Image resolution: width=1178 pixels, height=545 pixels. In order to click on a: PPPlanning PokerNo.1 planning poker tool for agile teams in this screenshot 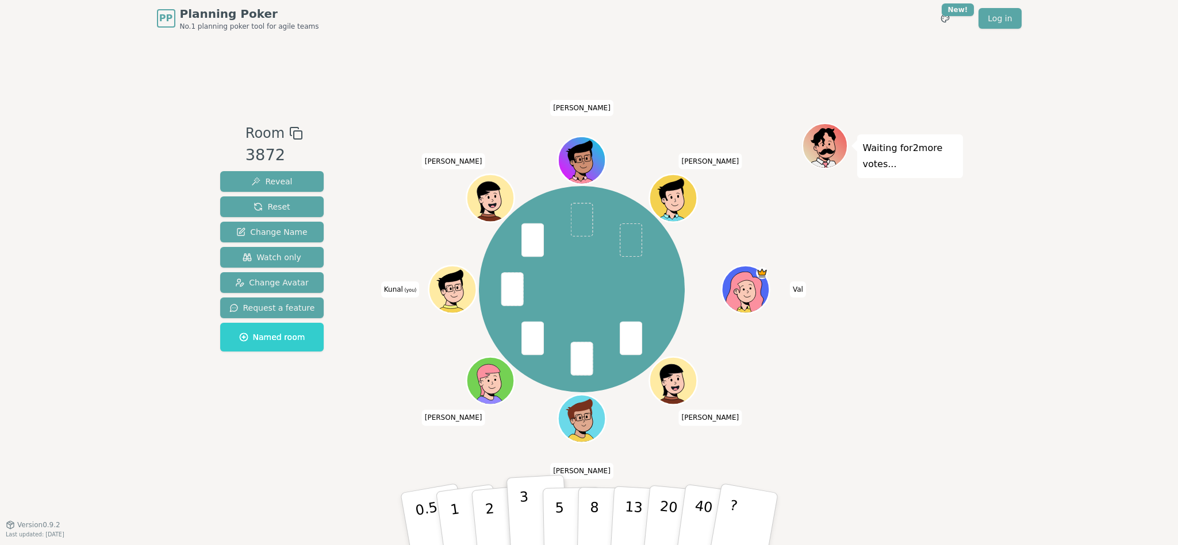, I will do `click(238, 18)`.